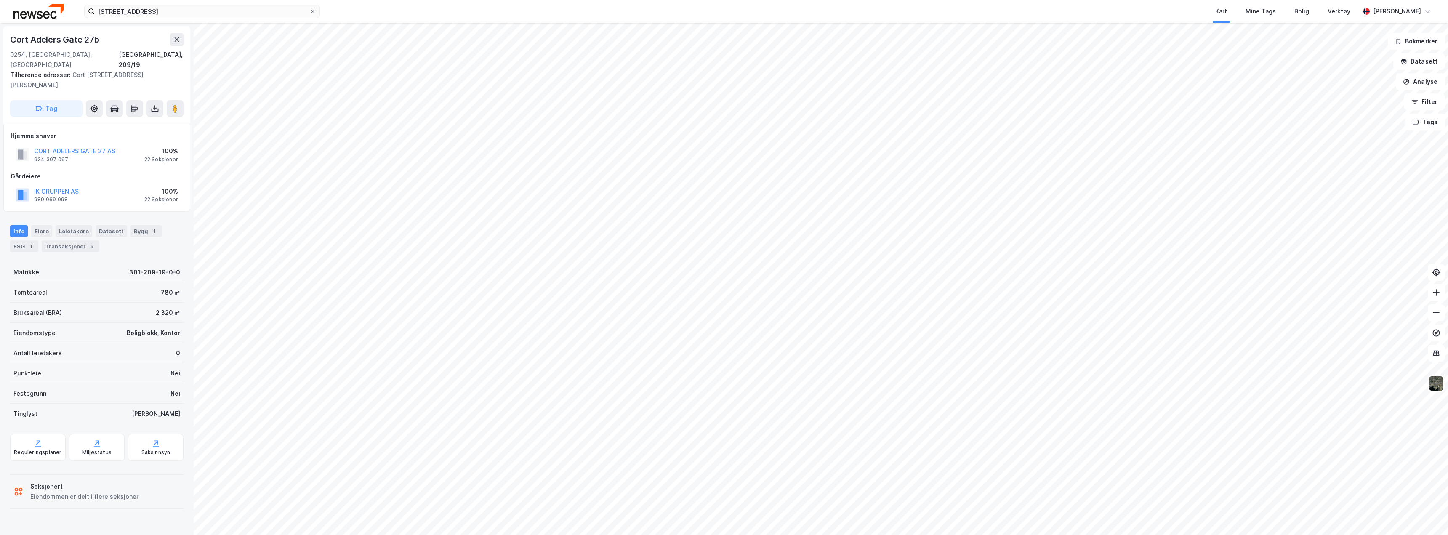 The height and width of the screenshot is (535, 1448). I want to click on div: Tinglyst, so click(25, 414).